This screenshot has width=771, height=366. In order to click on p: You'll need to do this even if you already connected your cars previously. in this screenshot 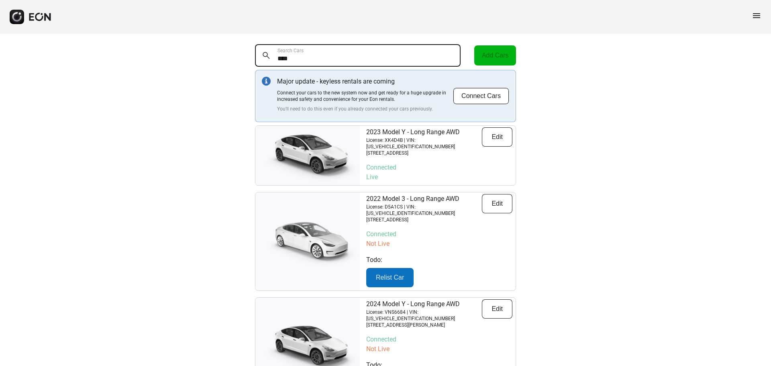, I will do `click(365, 109)`.